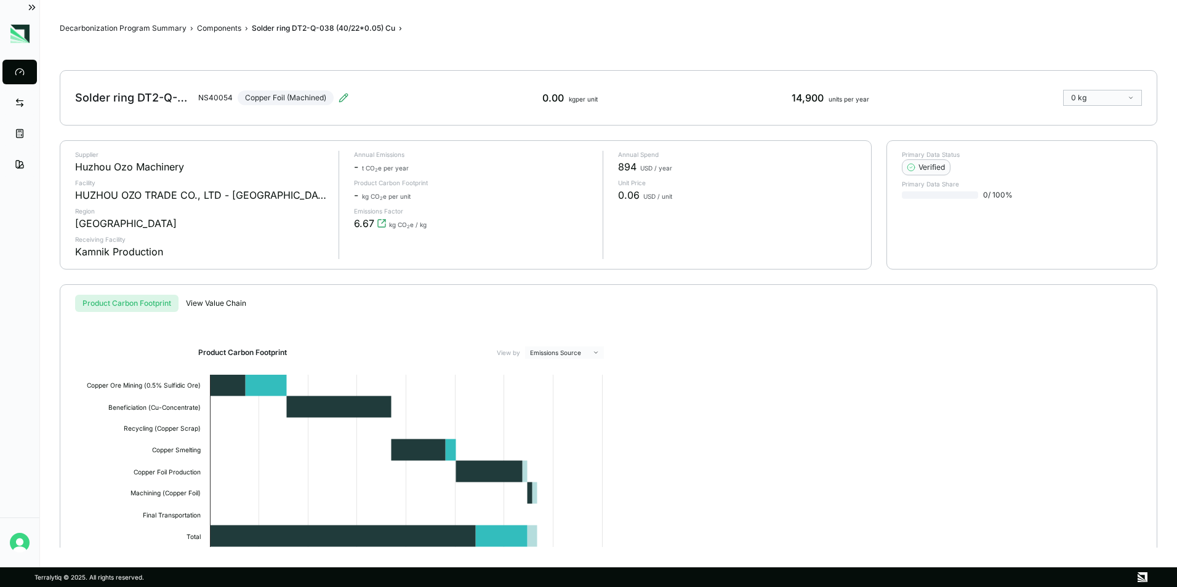  I want to click on div: 0.00, so click(570, 98).